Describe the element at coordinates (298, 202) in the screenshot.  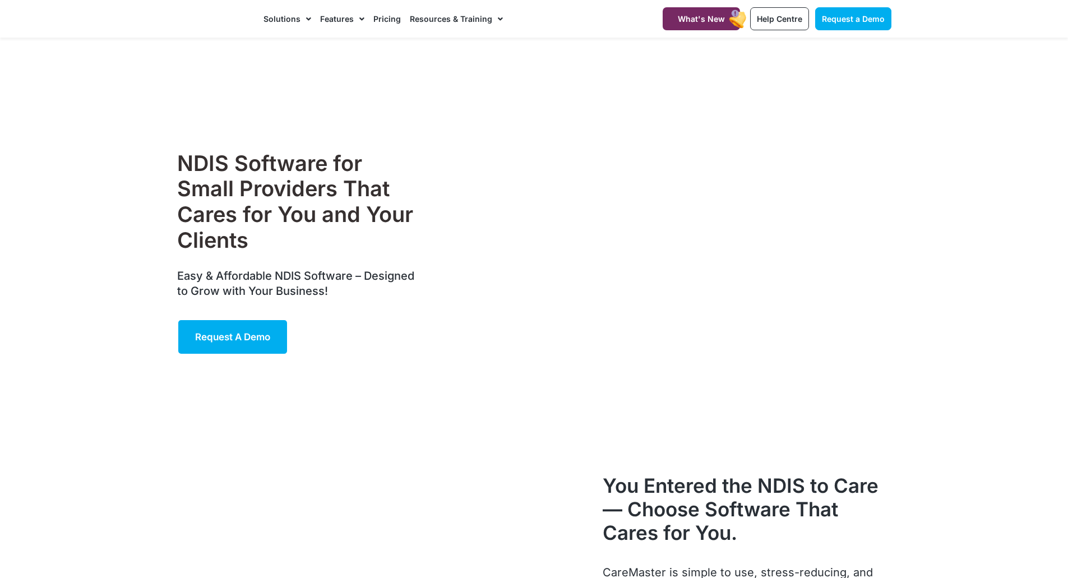
I see `h1: NDIS Software for Small Providers That Cares for You and Your Clients` at that location.